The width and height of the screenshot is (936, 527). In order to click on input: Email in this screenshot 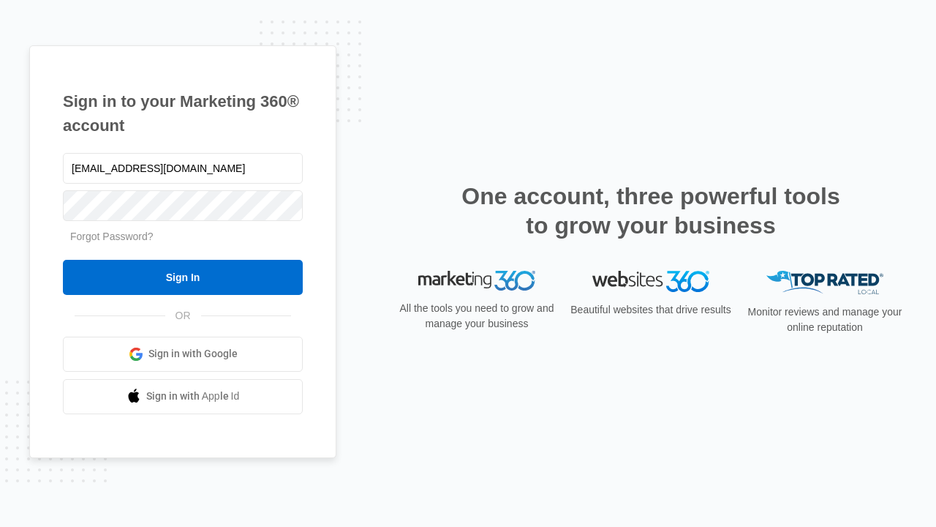, I will do `click(183, 168)`.